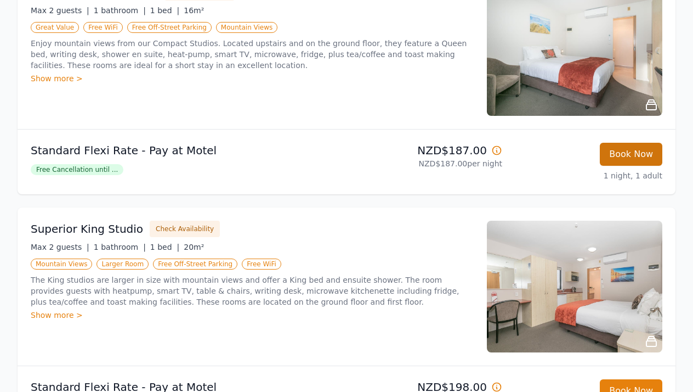  I want to click on p: NZD$187.00 per night, so click(427, 163).